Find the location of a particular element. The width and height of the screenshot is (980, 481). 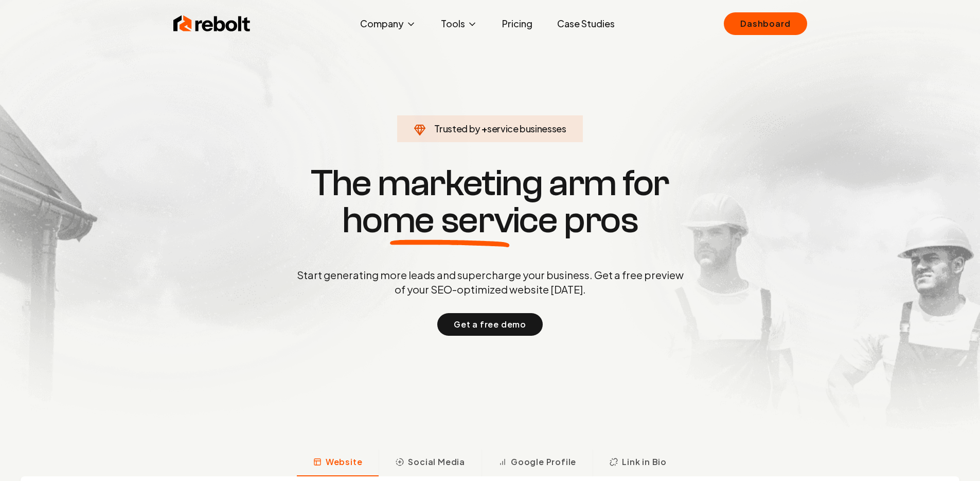

button: Company is located at coordinates (388, 24).